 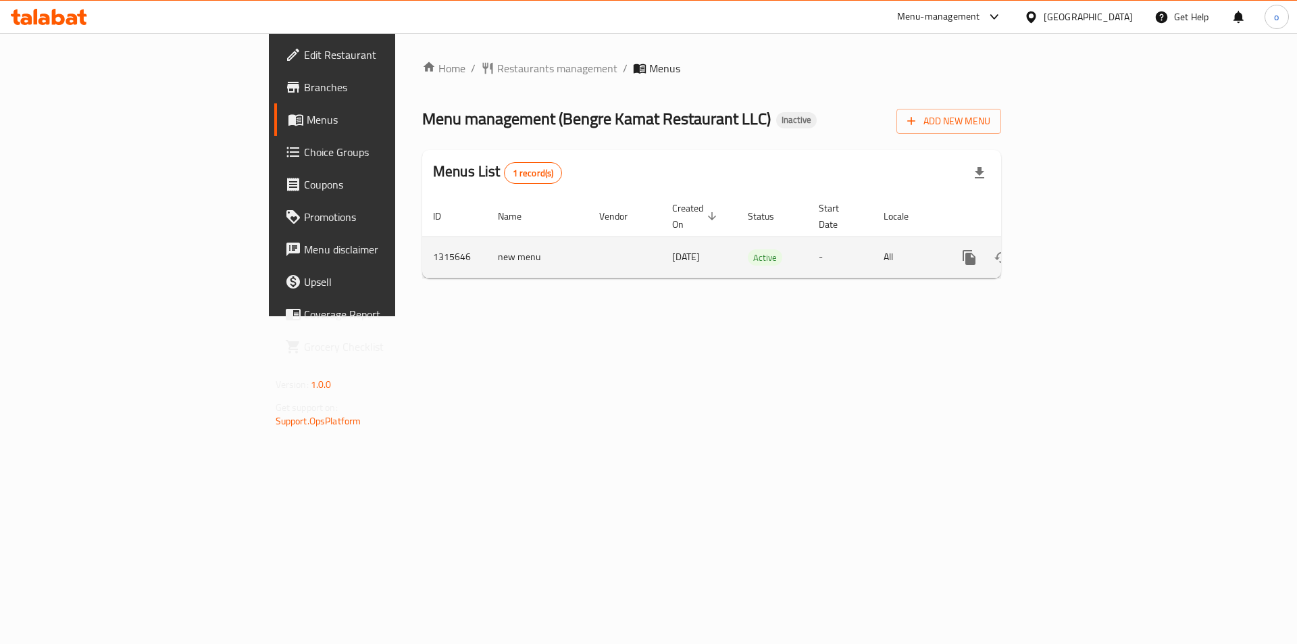 What do you see at coordinates (380, 55) in the screenshot?
I see `a: Edit Restaurant` at bounding box center [380, 55].